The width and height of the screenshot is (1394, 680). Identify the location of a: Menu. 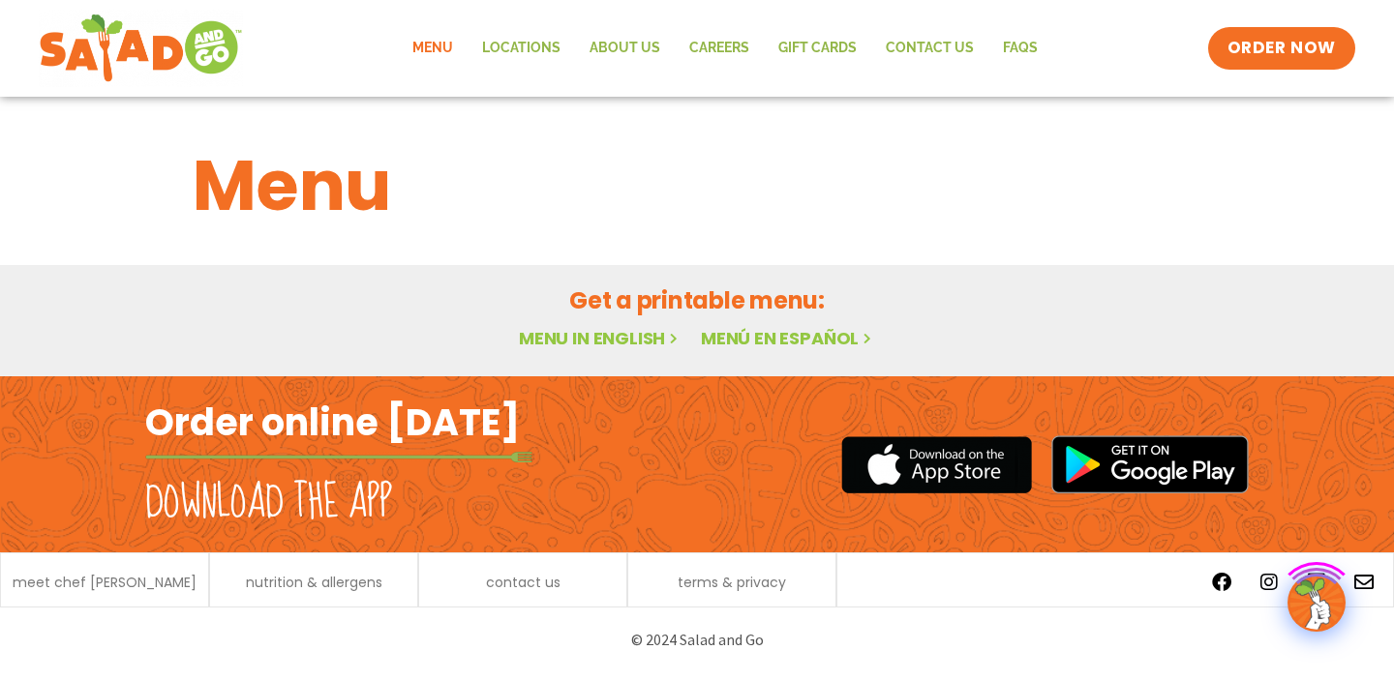
(433, 48).